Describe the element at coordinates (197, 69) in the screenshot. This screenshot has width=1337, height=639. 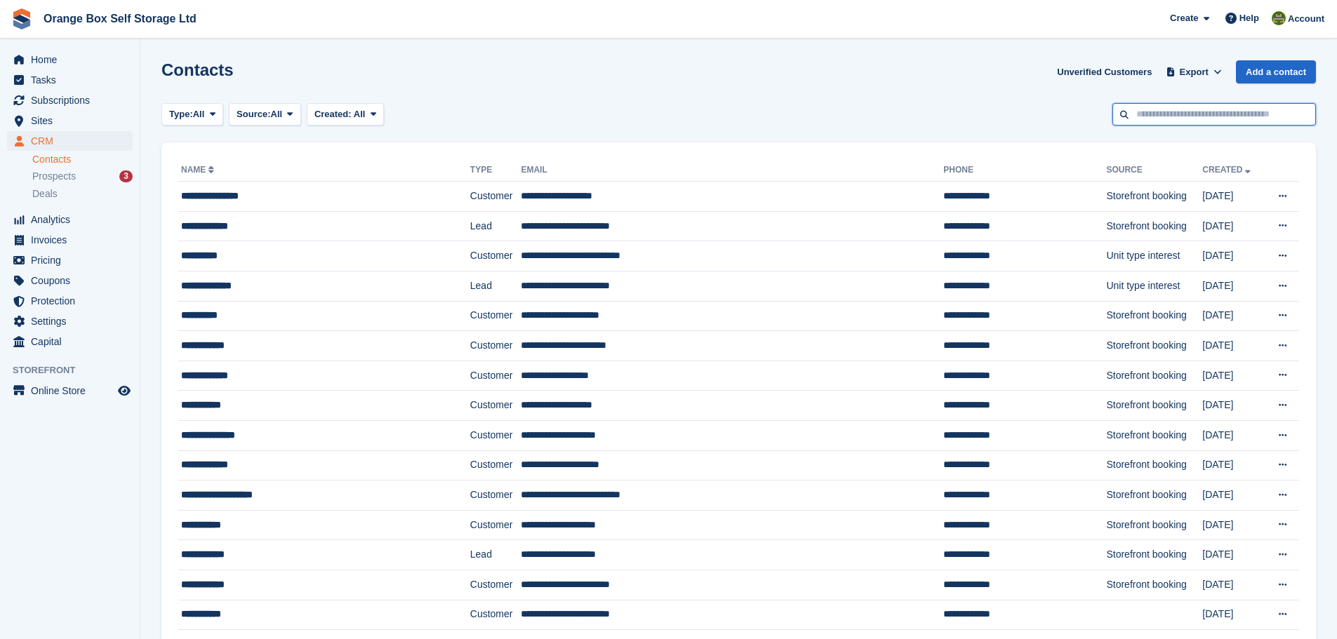
I see `h1: Contacts` at that location.